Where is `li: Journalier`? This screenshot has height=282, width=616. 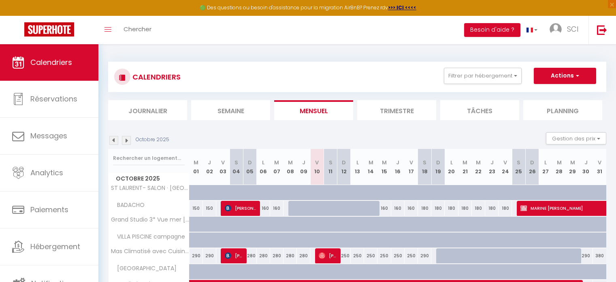
li: Journalier is located at coordinates (148, 110).